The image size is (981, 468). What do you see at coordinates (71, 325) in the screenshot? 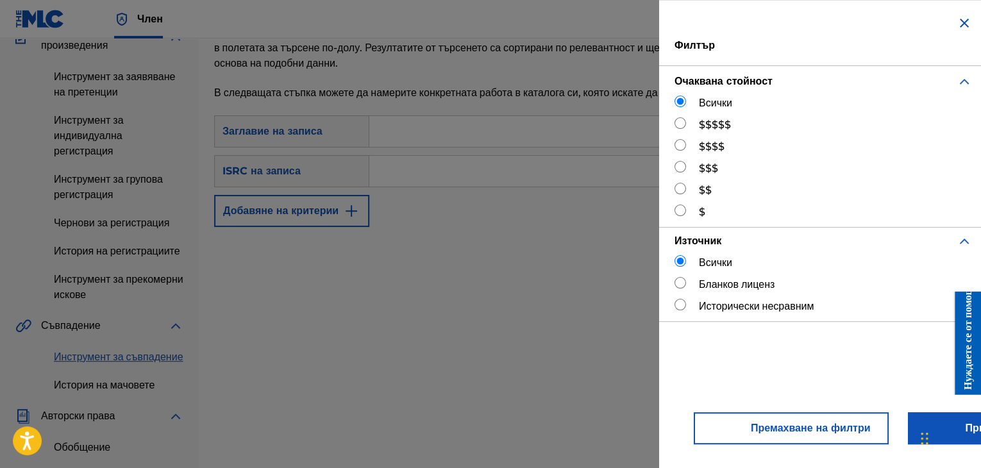
I see `font: Съвпадение` at bounding box center [71, 325].